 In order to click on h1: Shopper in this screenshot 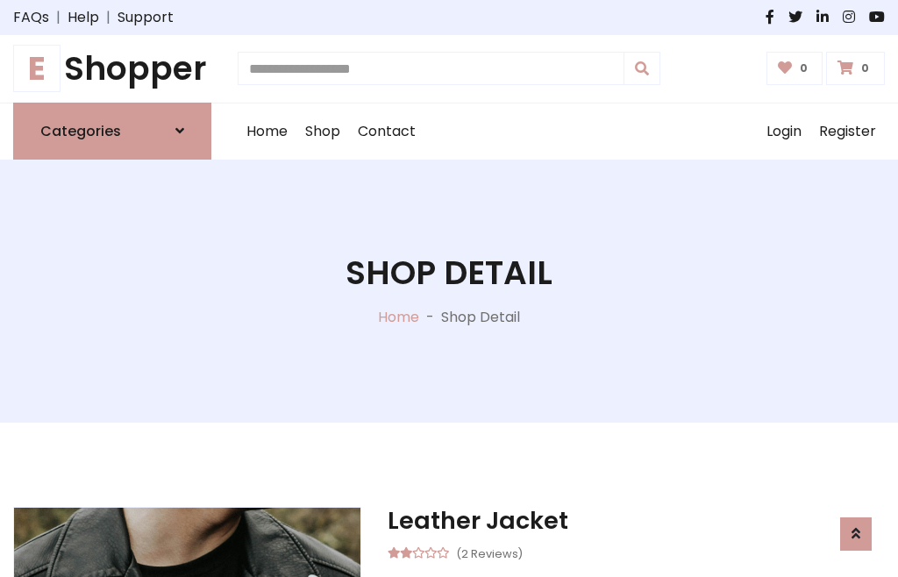, I will do `click(112, 68)`.